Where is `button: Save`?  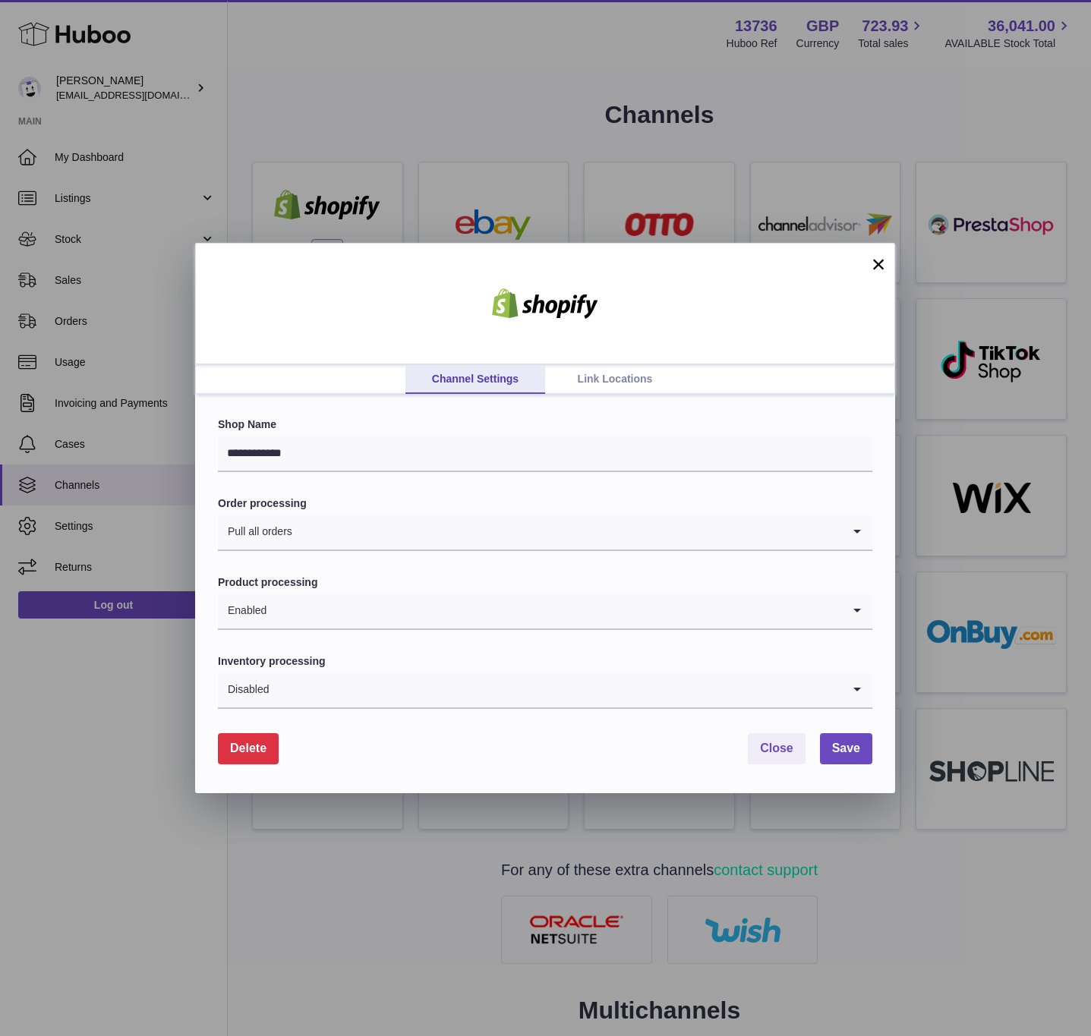 button: Save is located at coordinates (845, 748).